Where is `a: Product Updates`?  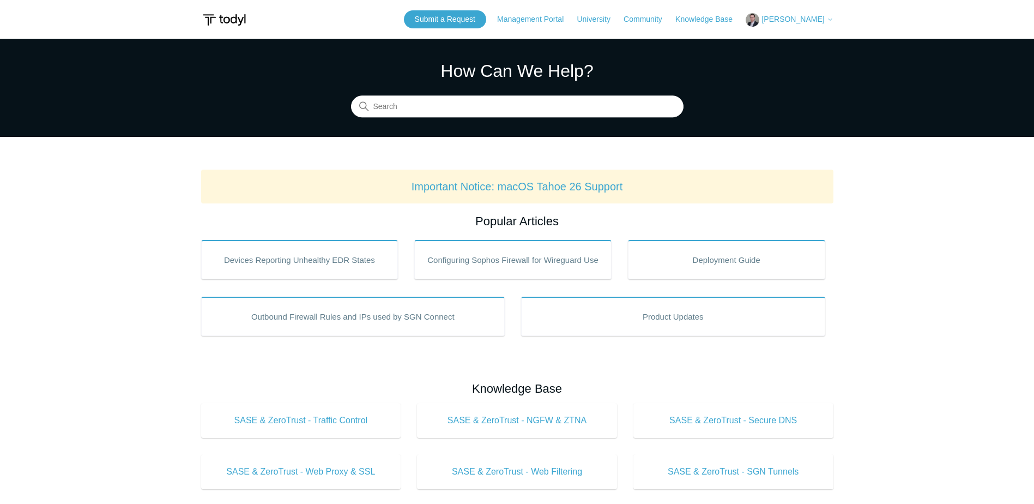
a: Product Updates is located at coordinates (673, 316).